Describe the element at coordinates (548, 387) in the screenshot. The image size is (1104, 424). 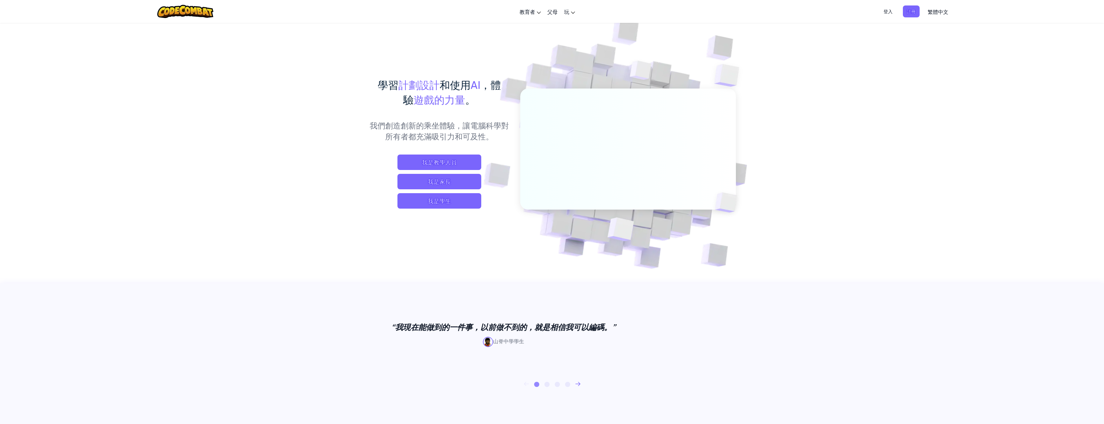
I see `font: 2` at that location.